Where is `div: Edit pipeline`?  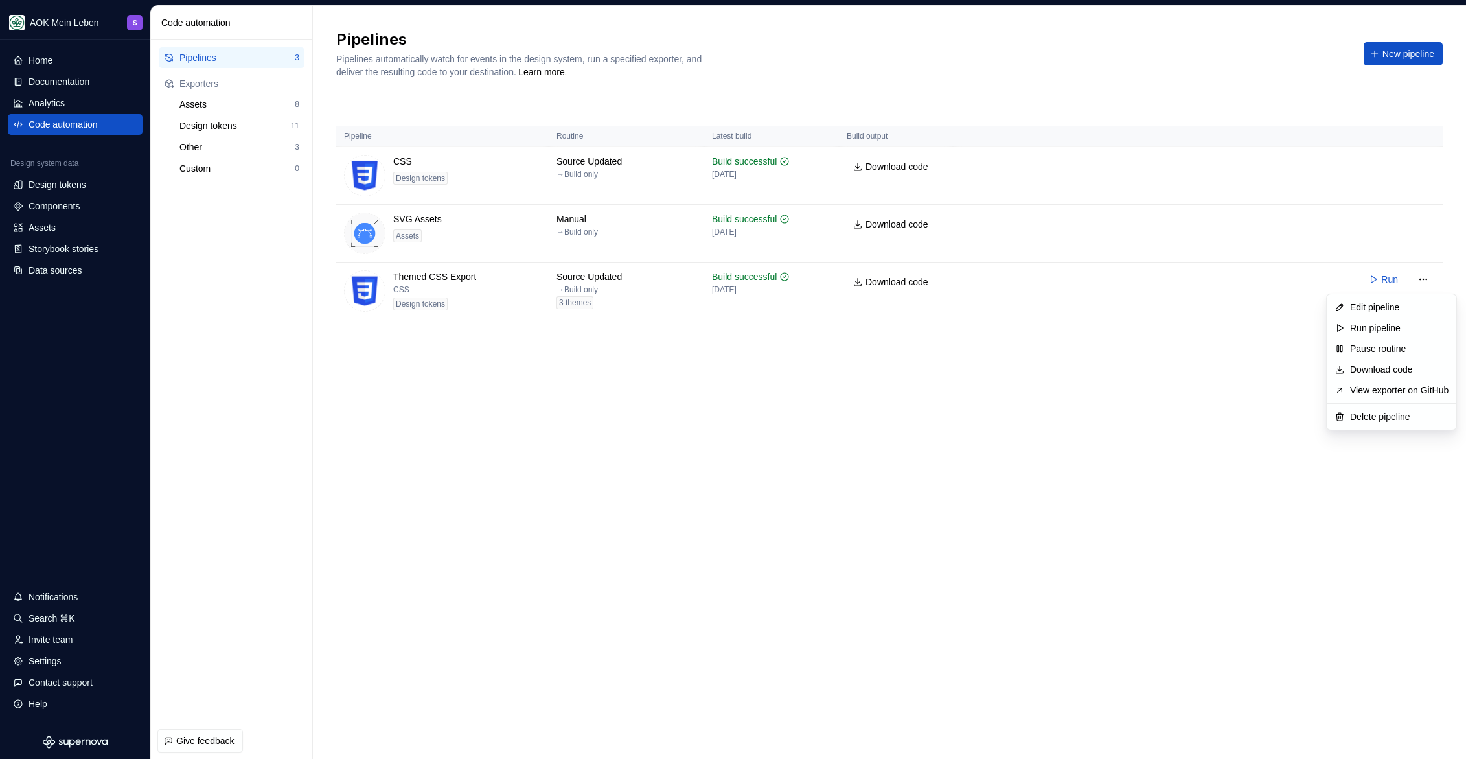 div: Edit pipeline is located at coordinates (1399, 307).